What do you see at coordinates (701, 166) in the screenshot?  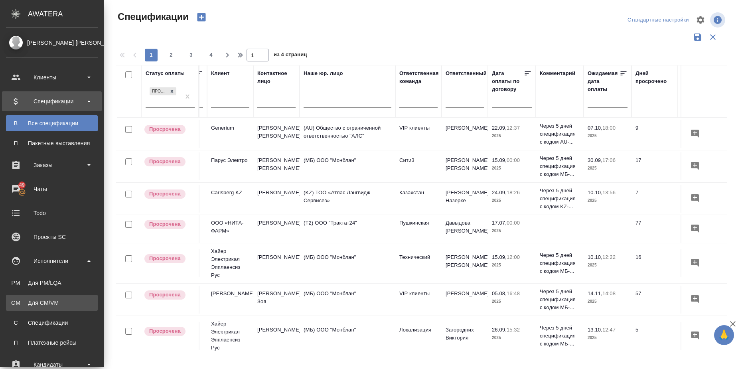 I see `td: 866 730,60 ₽` at bounding box center [701, 166].